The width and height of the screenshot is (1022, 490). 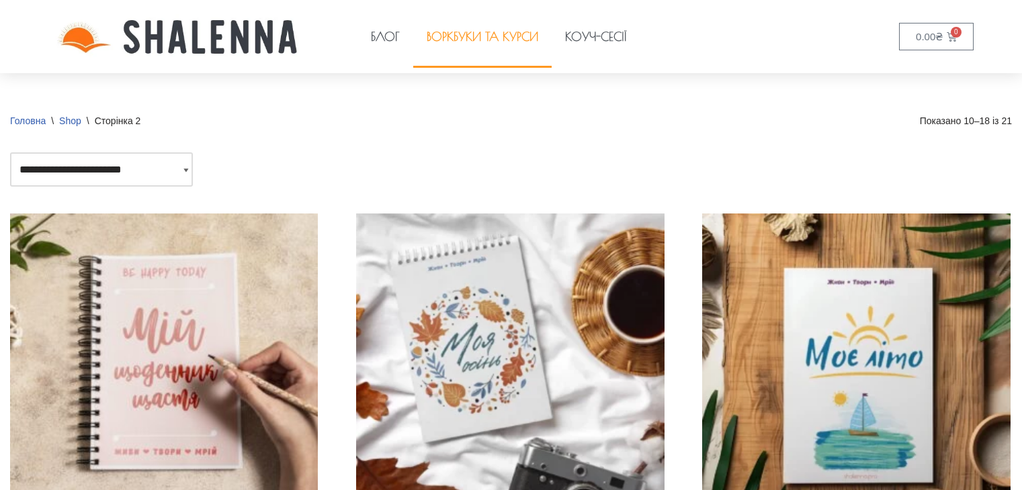 What do you see at coordinates (595, 37) in the screenshot?
I see `a: Коуч-сесії` at bounding box center [595, 37].